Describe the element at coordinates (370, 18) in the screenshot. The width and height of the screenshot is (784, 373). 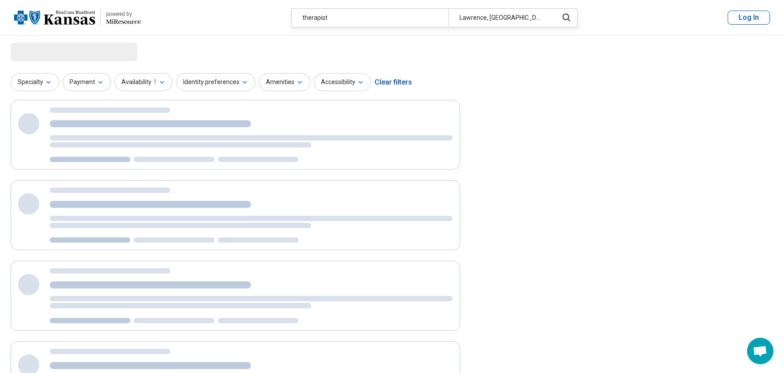
I see `div: therapist` at that location.